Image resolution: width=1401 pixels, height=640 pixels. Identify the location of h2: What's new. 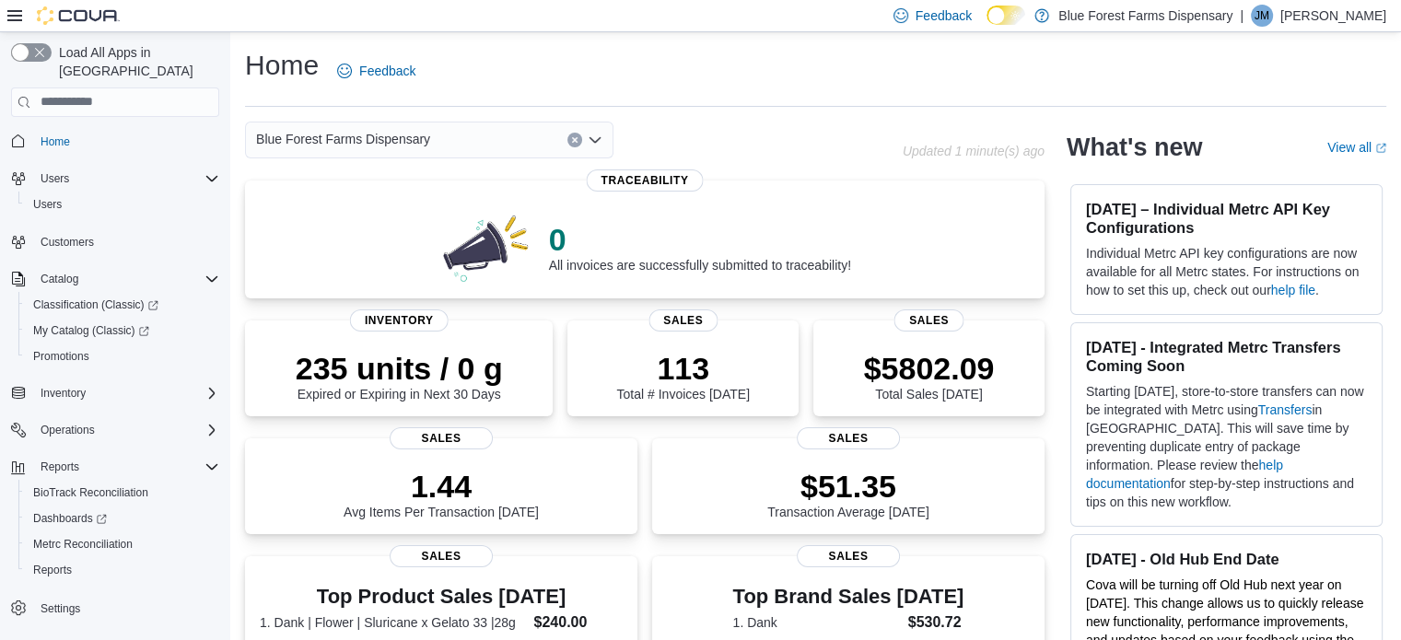
(1134, 147).